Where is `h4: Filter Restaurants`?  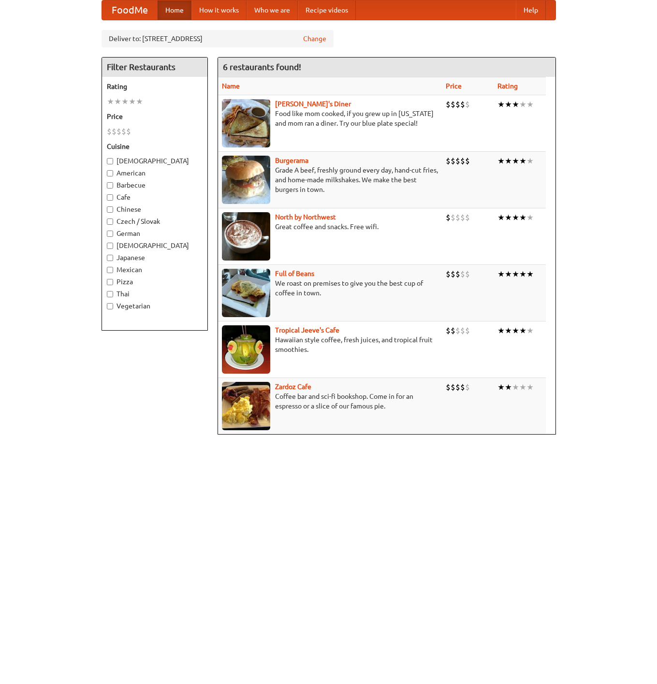
h4: Filter Restaurants is located at coordinates (155, 67).